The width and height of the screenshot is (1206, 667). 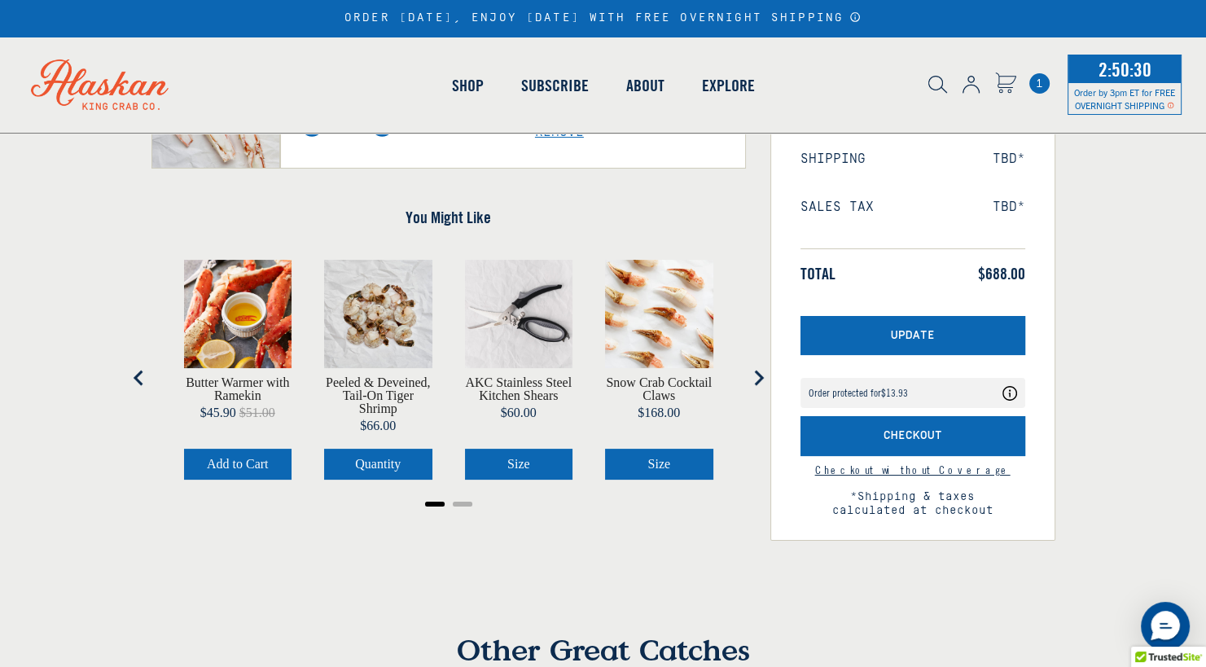 What do you see at coordinates (659, 412) in the screenshot?
I see `span: $168.00` at bounding box center [659, 412].